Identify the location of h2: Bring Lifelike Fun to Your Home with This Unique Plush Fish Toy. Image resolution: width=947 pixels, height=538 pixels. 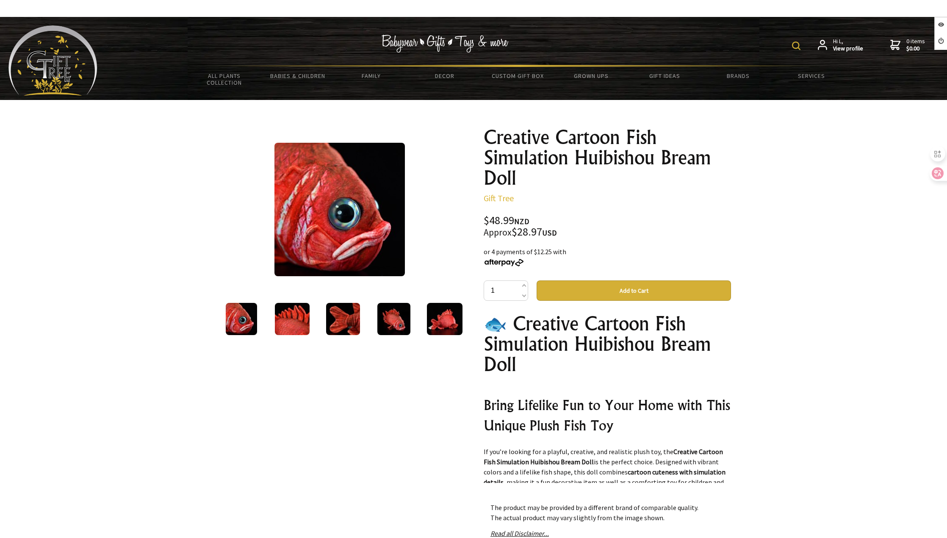
(607, 415).